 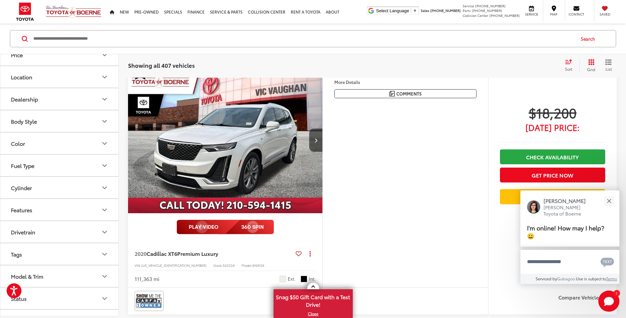 I want to click on span: Serviced by, so click(x=546, y=278).